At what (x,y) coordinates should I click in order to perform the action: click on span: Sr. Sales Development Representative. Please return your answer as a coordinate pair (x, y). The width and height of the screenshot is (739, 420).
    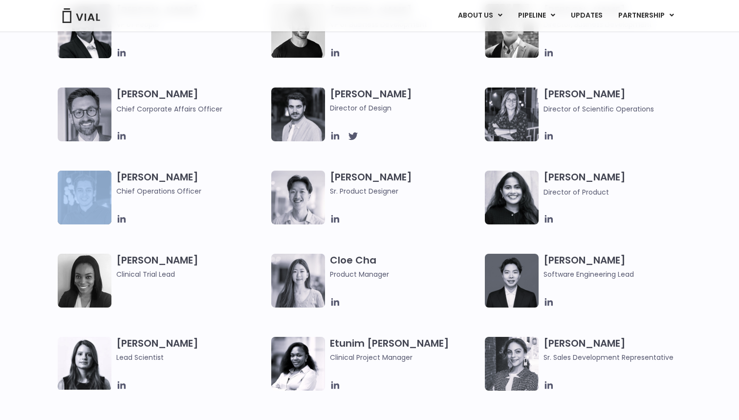
    Looking at the image, I should click on (618, 357).